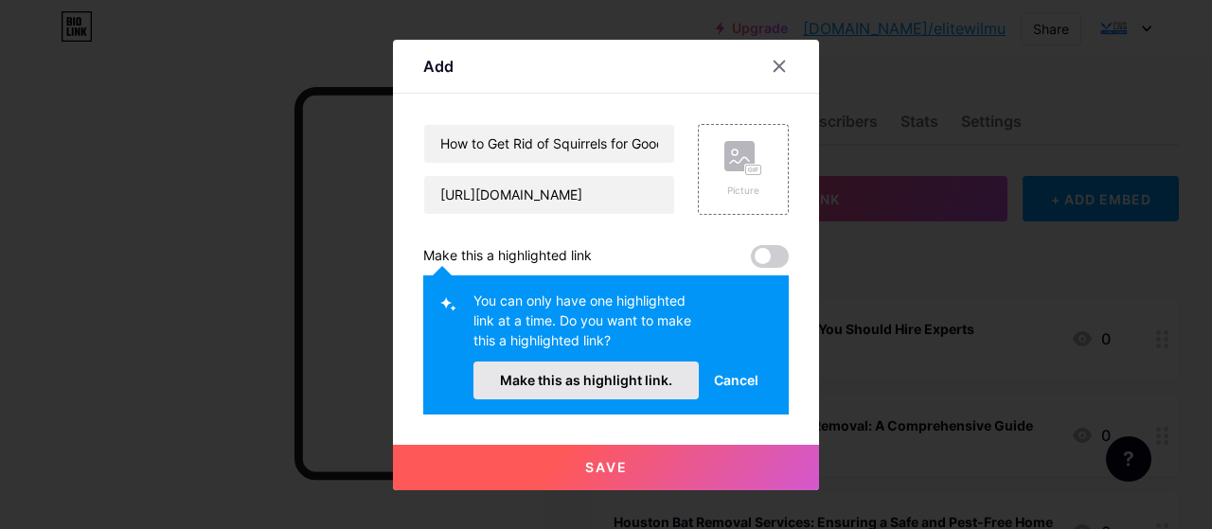 This screenshot has height=529, width=1212. Describe the element at coordinates (586, 326) in the screenshot. I see `div: You can only have one highlighted link at a time. Do you want to make this a highlighted link?` at that location.